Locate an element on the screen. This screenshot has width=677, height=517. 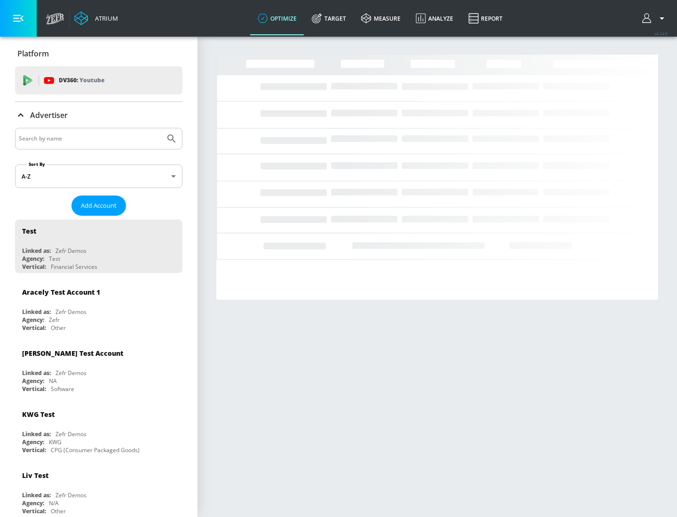
div: Financial Services is located at coordinates (74, 266).